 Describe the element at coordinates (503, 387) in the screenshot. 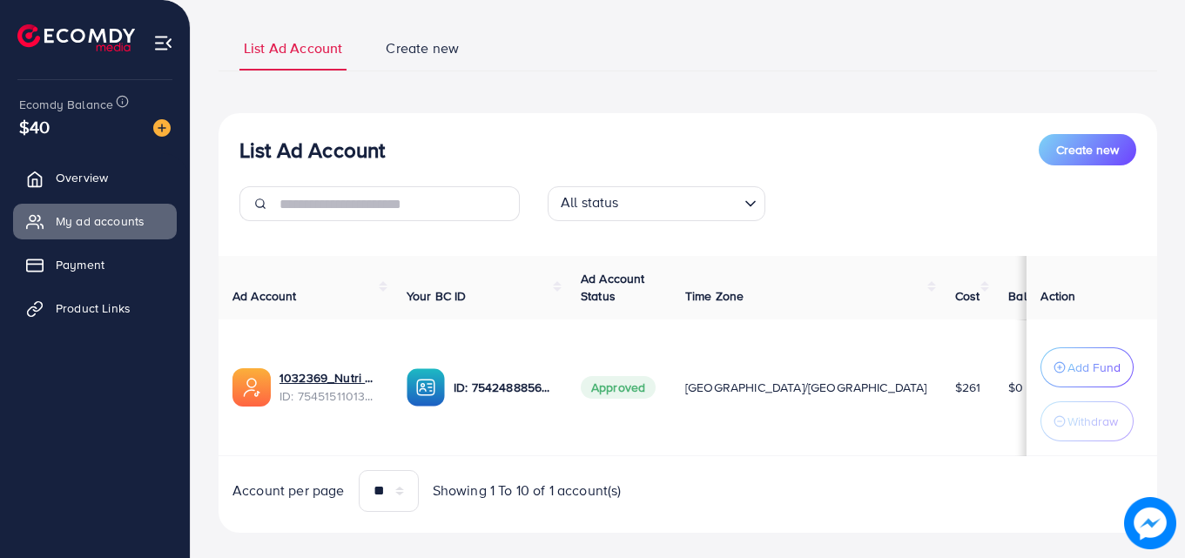

I see `p: ID: 7542488856185274384` at that location.